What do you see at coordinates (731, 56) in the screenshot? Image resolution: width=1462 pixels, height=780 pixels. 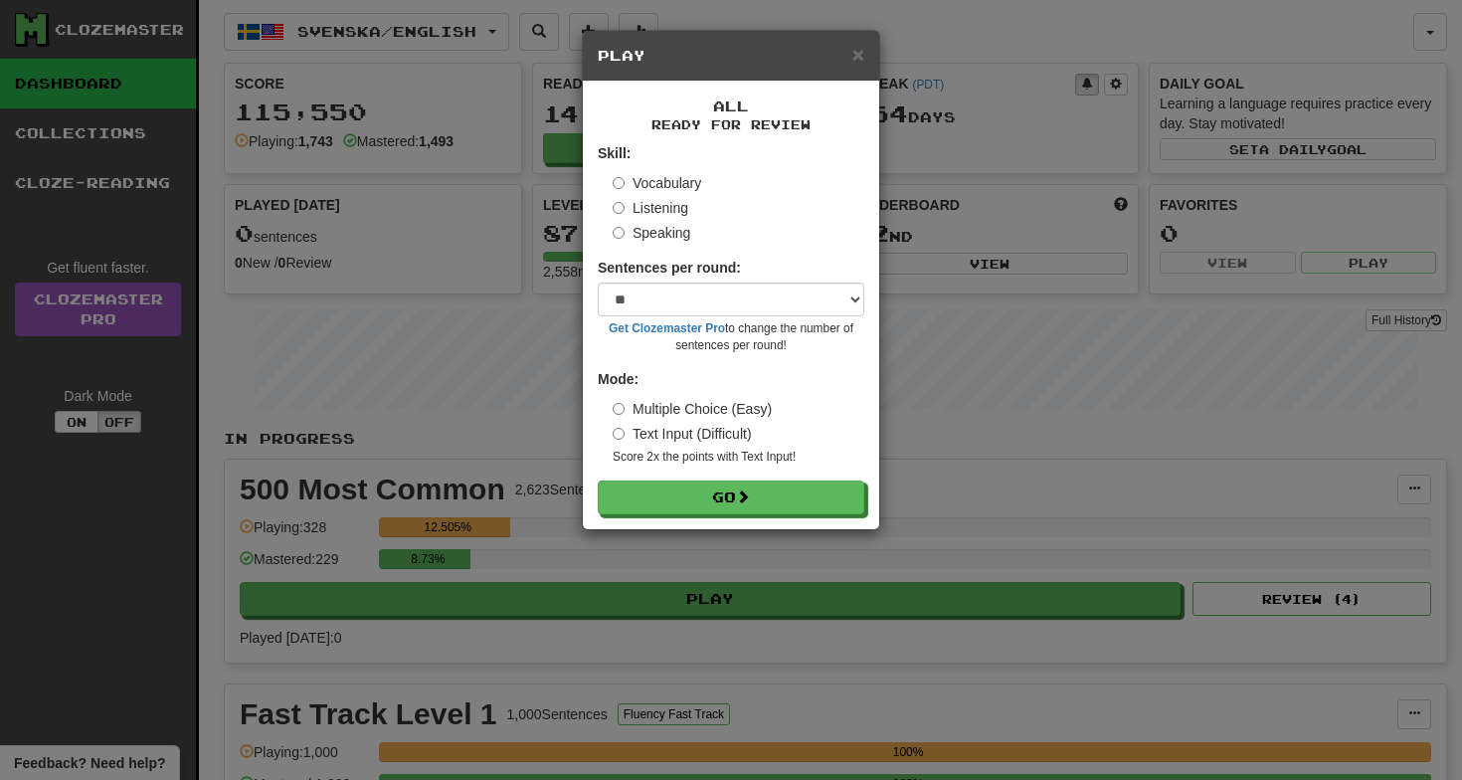 I see `h5: Play` at bounding box center [731, 56].